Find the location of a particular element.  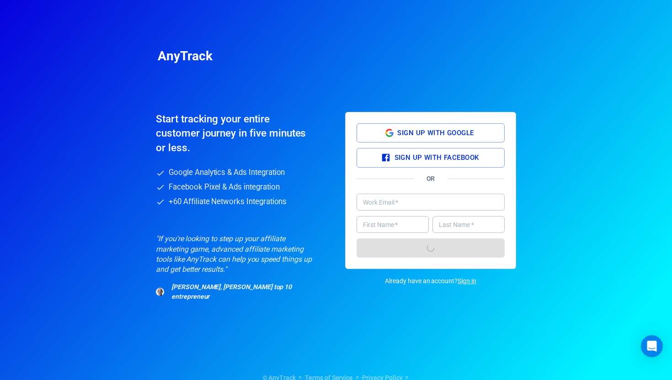

button: Sign up with Google is located at coordinates (431, 133).